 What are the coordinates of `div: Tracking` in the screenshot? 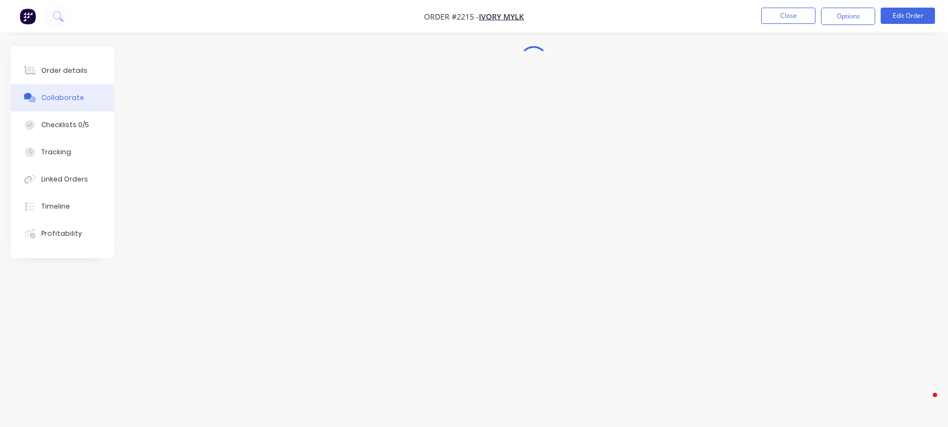 It's located at (56, 152).